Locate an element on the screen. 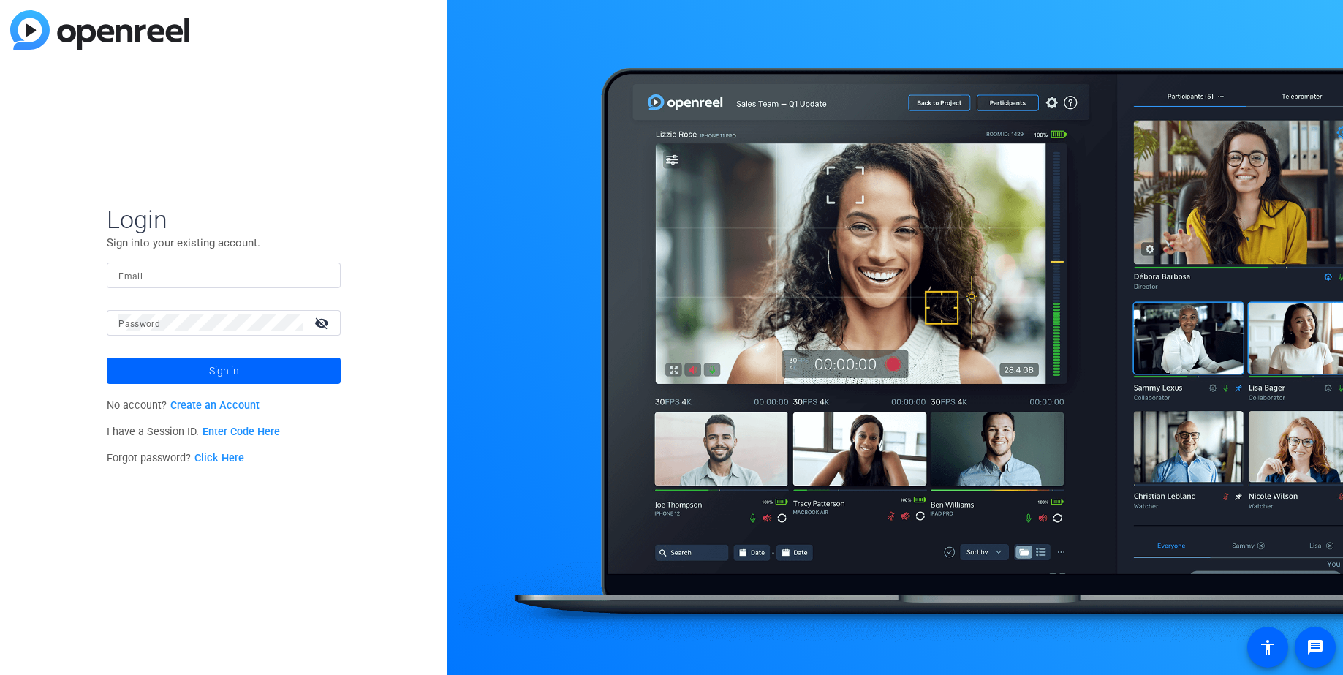 The image size is (1343, 675). span: Forgot password? is located at coordinates (175, 458).